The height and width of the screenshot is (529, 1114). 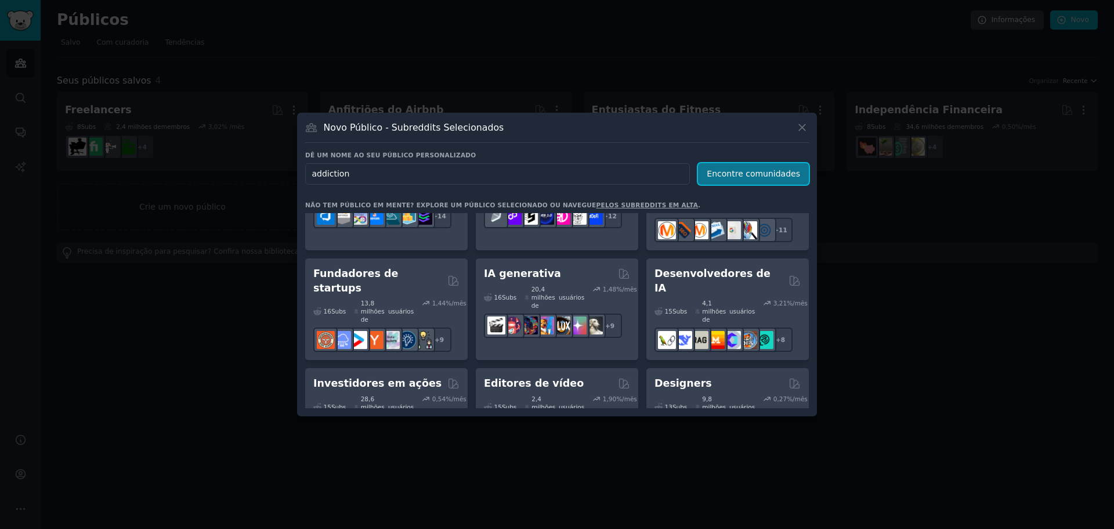 What do you see at coordinates (543, 297) in the screenshot?
I see `font: 20,4 milhões de` at bounding box center [543, 297].